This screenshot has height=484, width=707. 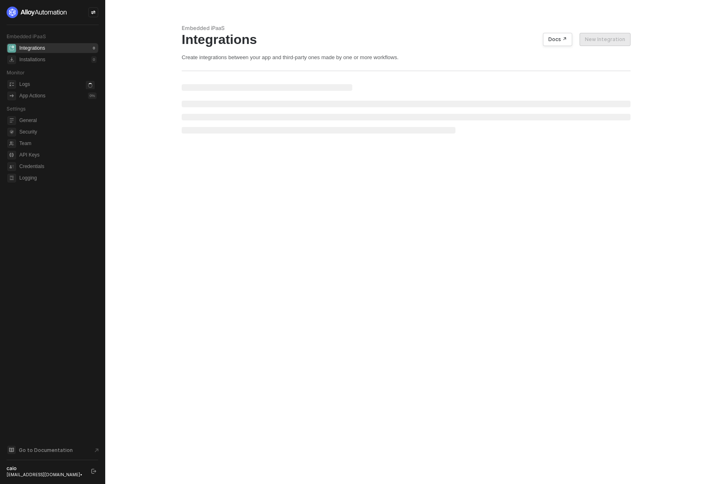 What do you see at coordinates (12, 96) in the screenshot?
I see `span: icon-app-actions` at bounding box center [12, 96].